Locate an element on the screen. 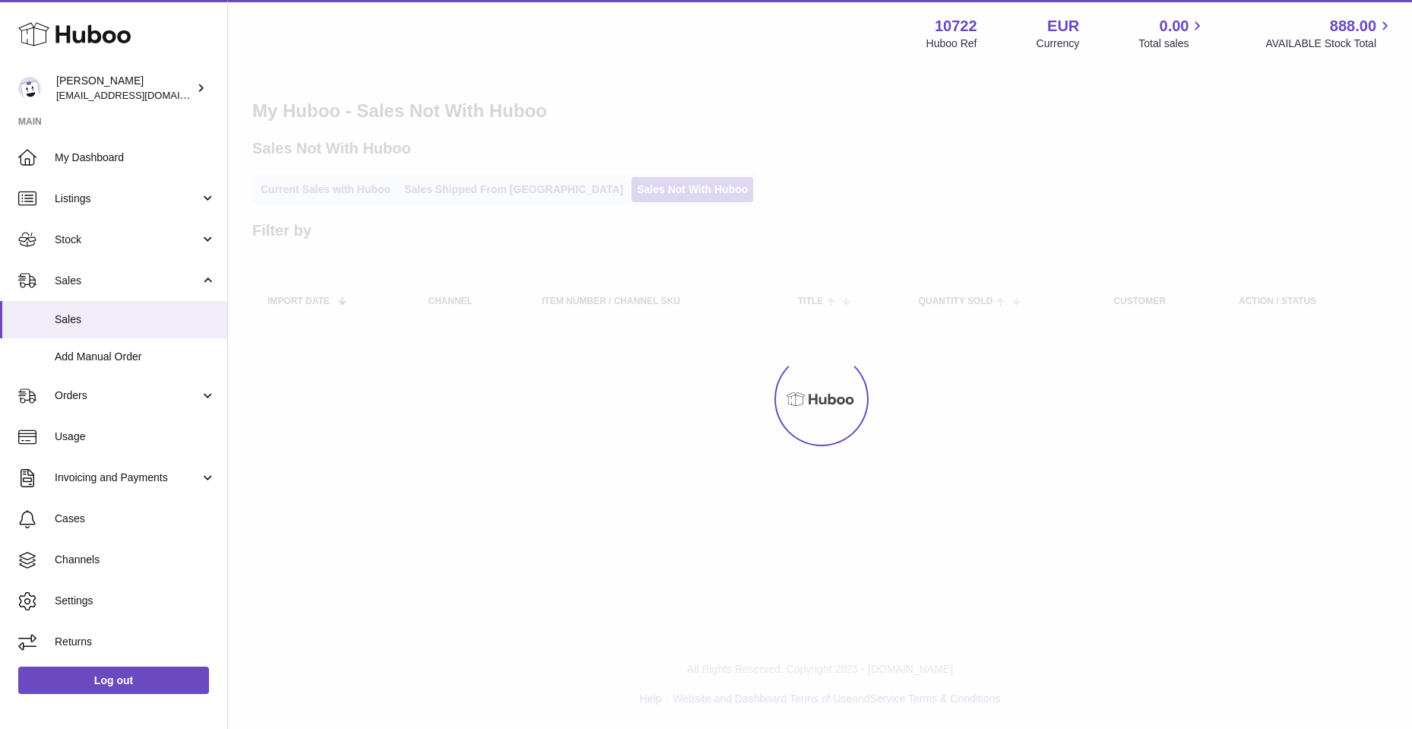  strong: EUR is located at coordinates (1064, 26).